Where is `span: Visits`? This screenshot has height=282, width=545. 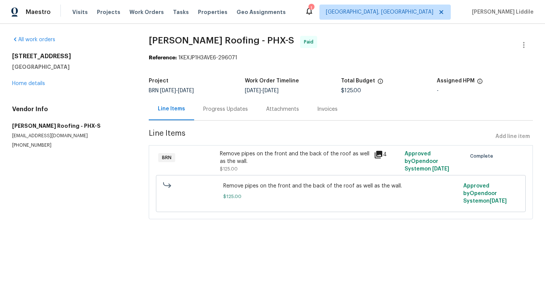
span: Visits is located at coordinates (80, 12).